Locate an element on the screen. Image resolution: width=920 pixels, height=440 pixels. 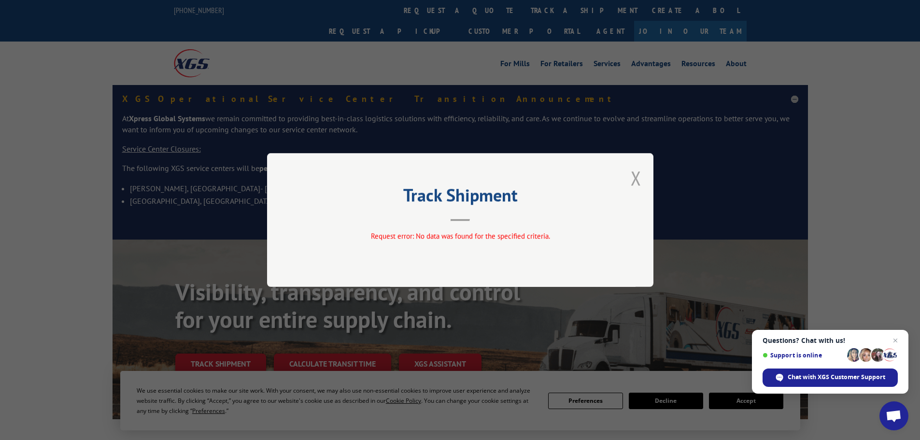
span: Questions? Chat with us! is located at coordinates (830, 340).